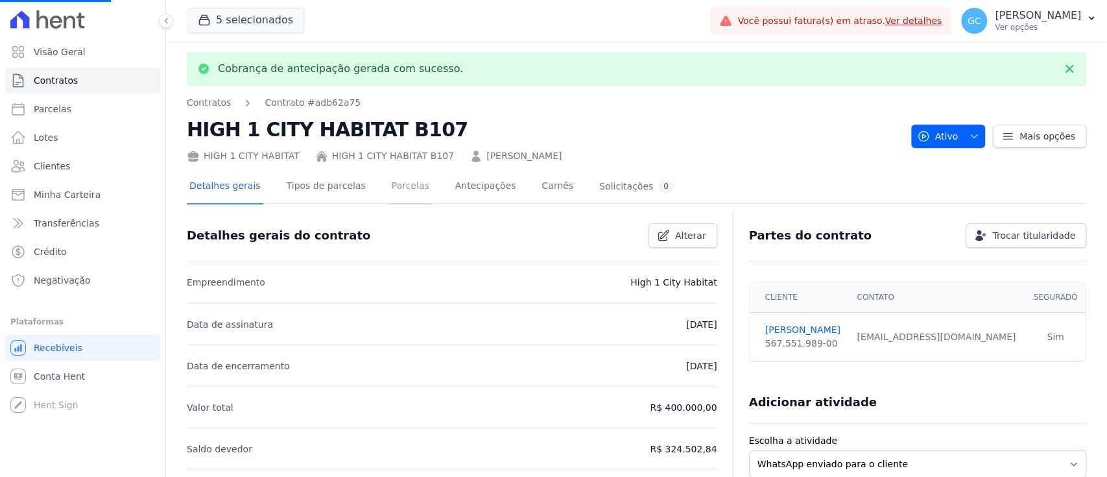 Image resolution: width=1107 pixels, height=477 pixels. Describe the element at coordinates (50, 252) in the screenshot. I see `span: Crédito` at that location.